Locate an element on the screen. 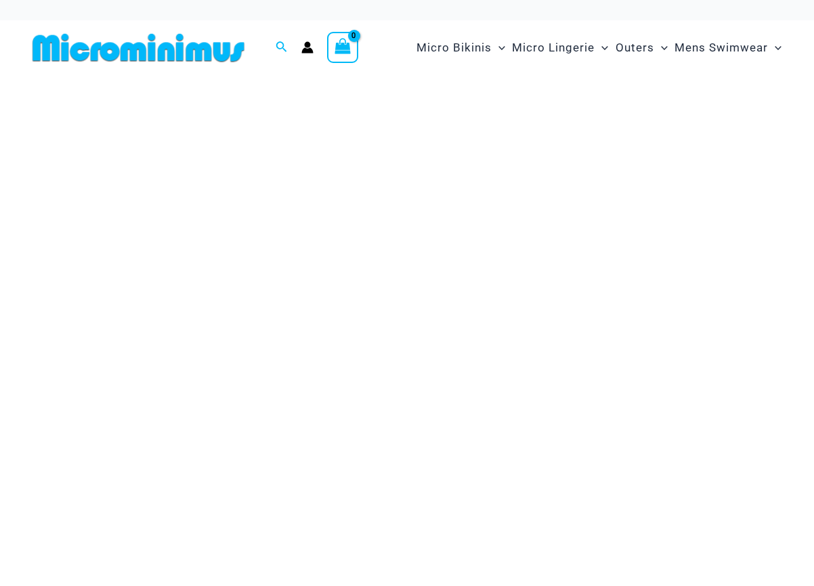  a: Micro LingerieMenu ToggleMenu Toggle is located at coordinates (560, 47).